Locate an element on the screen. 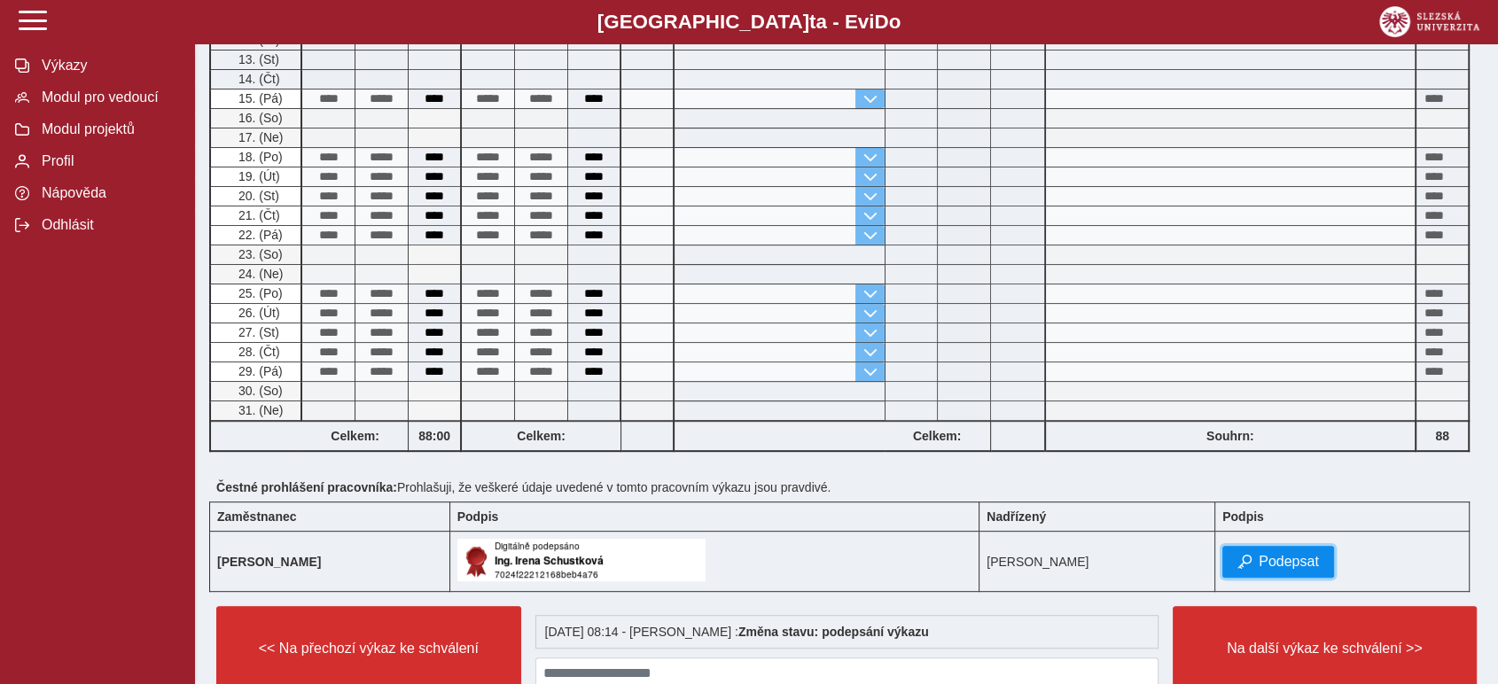 The width and height of the screenshot is (1498, 684). span: Profil is located at coordinates (108, 161).